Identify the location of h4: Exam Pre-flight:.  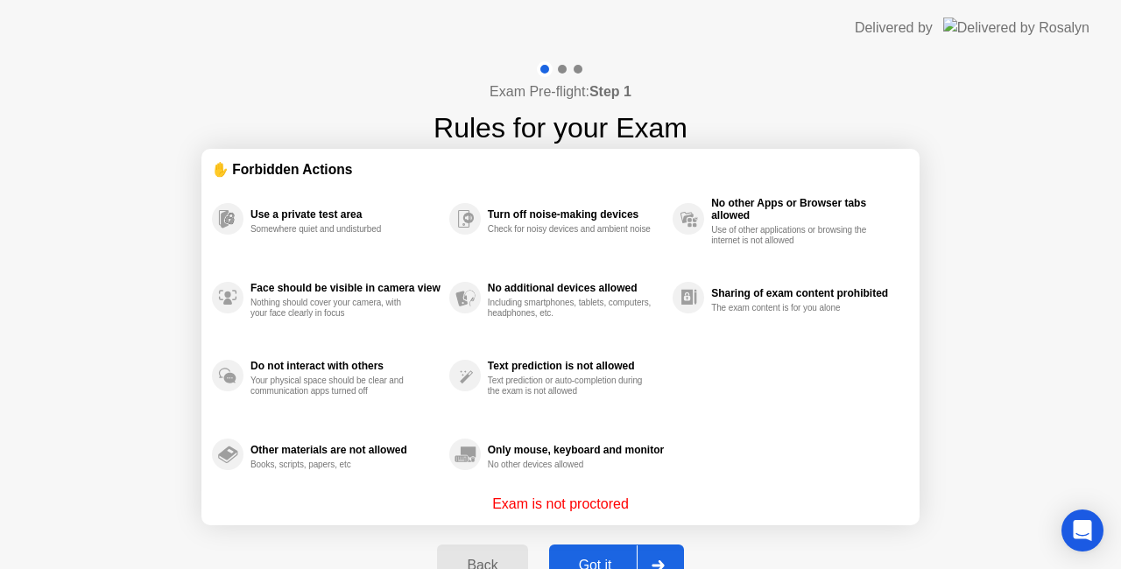
(561, 92).